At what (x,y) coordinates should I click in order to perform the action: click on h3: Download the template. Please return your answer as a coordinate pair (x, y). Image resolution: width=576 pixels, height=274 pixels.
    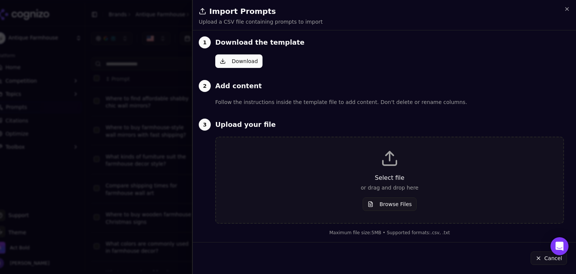
    Looking at the image, I should click on (260, 42).